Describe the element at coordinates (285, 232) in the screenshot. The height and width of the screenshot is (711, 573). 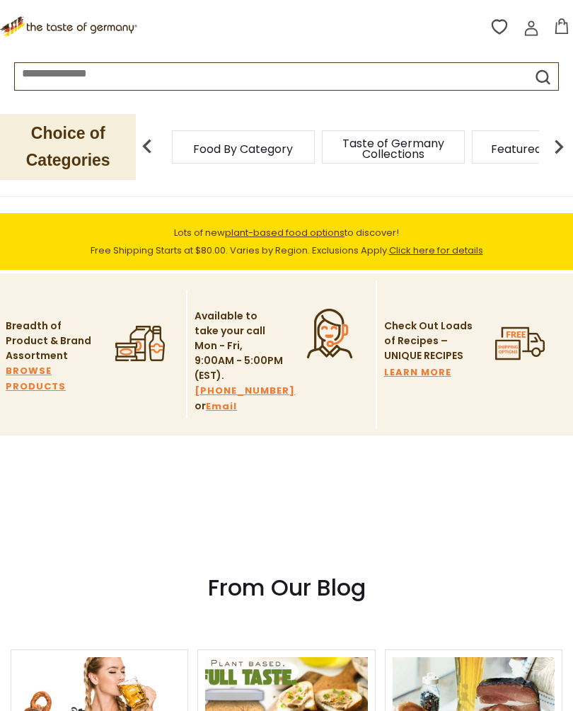
I see `a: plant-based food options` at that location.